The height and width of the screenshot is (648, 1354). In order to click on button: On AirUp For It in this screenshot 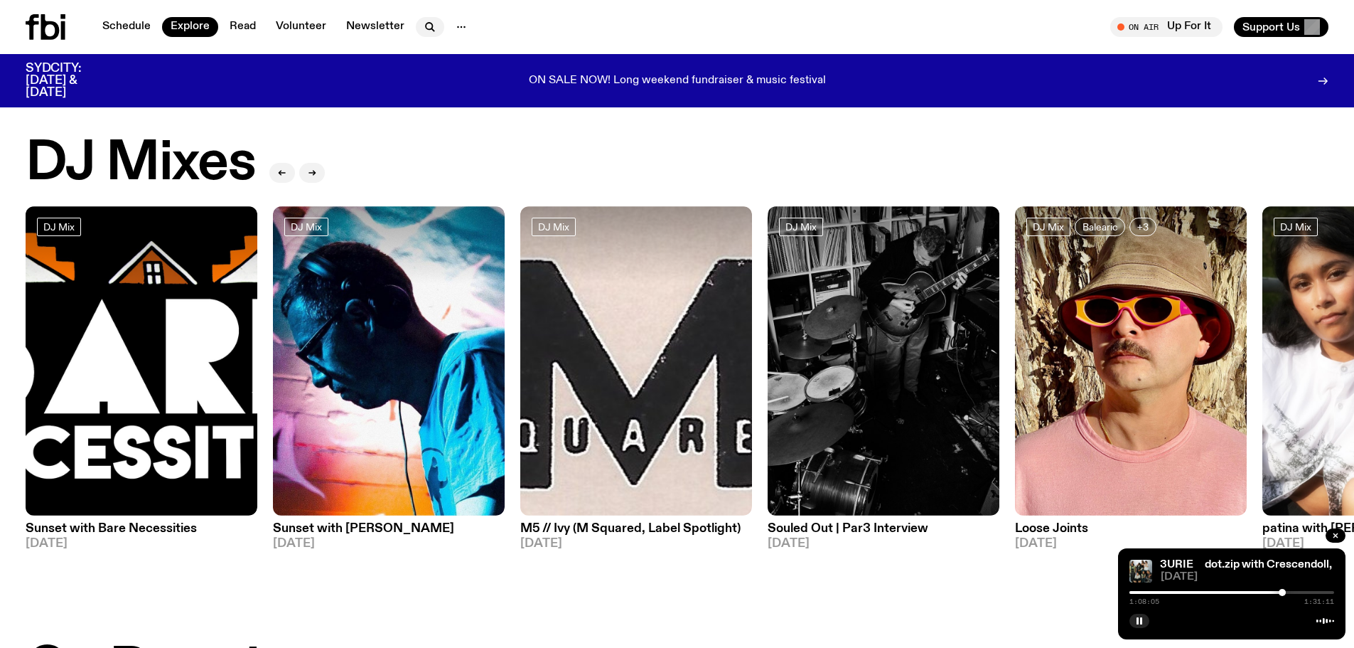, I will do `click(1166, 27)`.